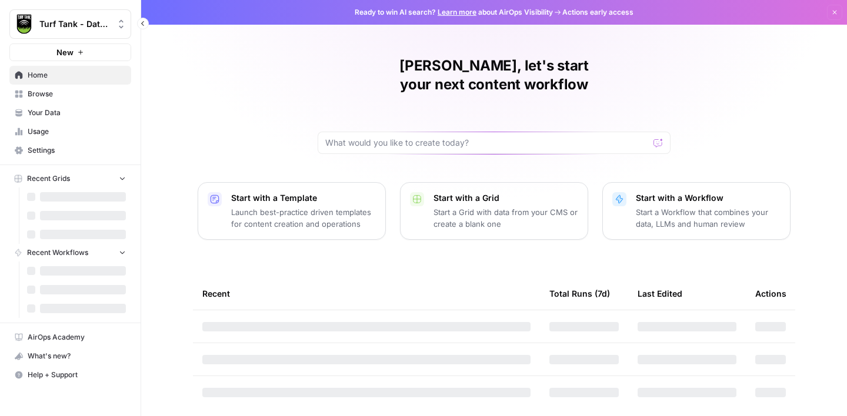 The height and width of the screenshot is (416, 847). What do you see at coordinates (453, 12) in the screenshot?
I see `span: Ready to win AI search? about AirOps Visibility` at bounding box center [453, 12].